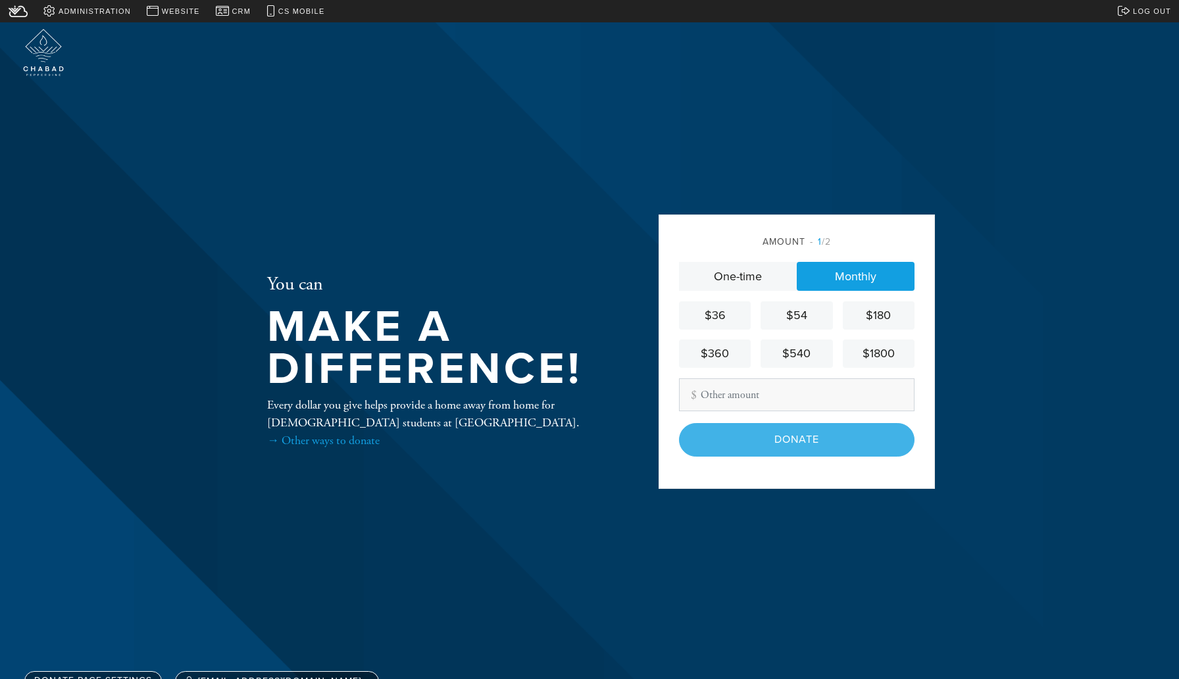 Image resolution: width=1179 pixels, height=679 pixels. I want to click on span: Log out, so click(1152, 11).